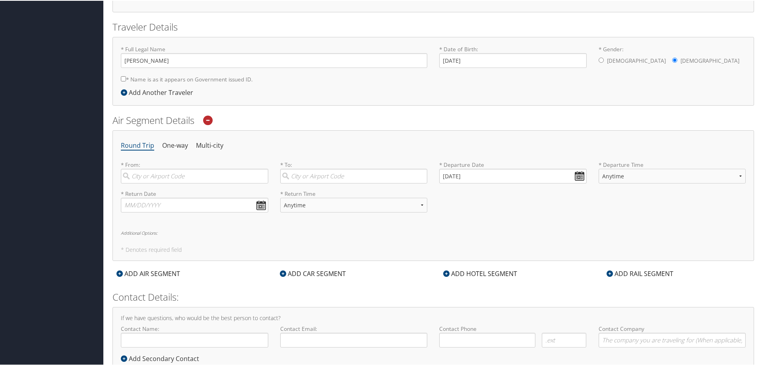 The image size is (760, 365). I want to click on label: * Return Time, so click(354, 193).